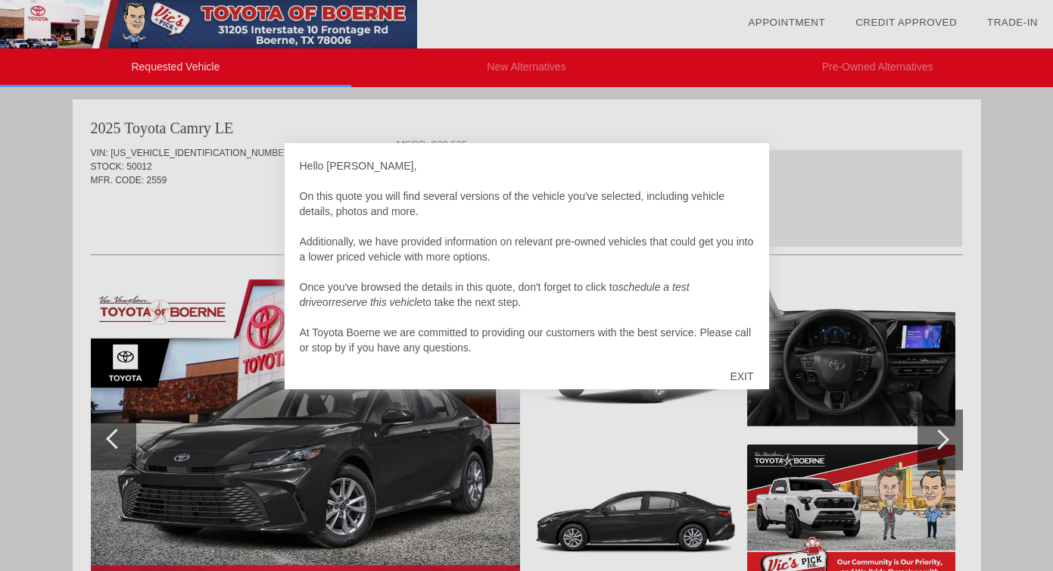 The width and height of the screenshot is (1053, 571). I want to click on div: EXIT, so click(741, 376).